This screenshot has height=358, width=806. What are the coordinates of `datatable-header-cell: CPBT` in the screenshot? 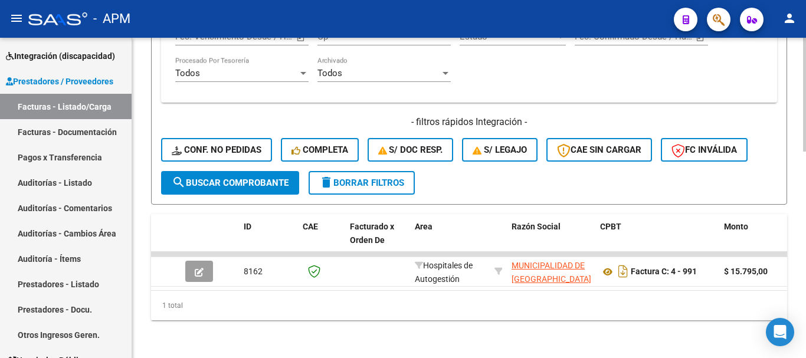 It's located at (657, 240).